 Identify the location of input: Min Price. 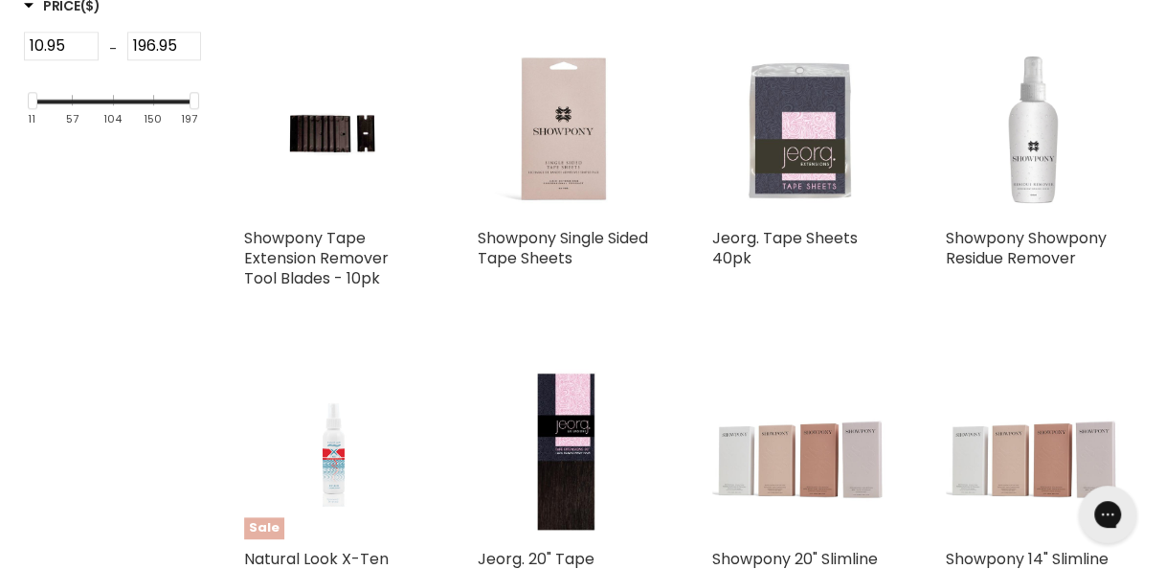
(61, 46).